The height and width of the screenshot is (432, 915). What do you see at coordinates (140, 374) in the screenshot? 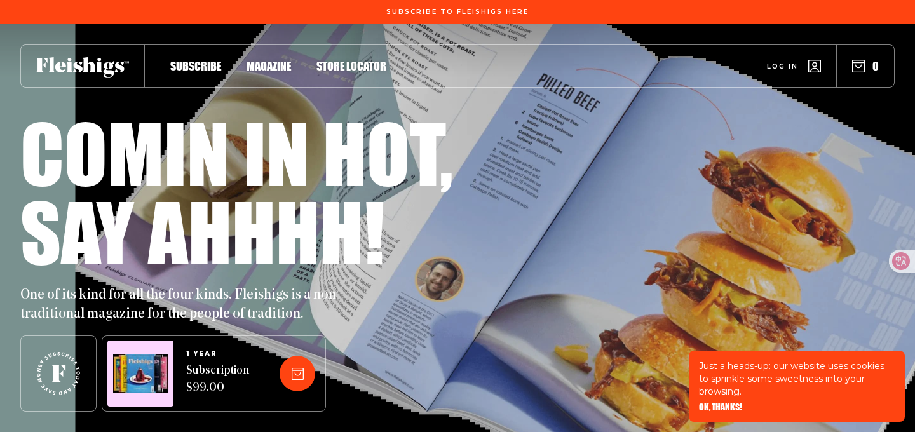
I see `img: Magazines image` at bounding box center [140, 374].